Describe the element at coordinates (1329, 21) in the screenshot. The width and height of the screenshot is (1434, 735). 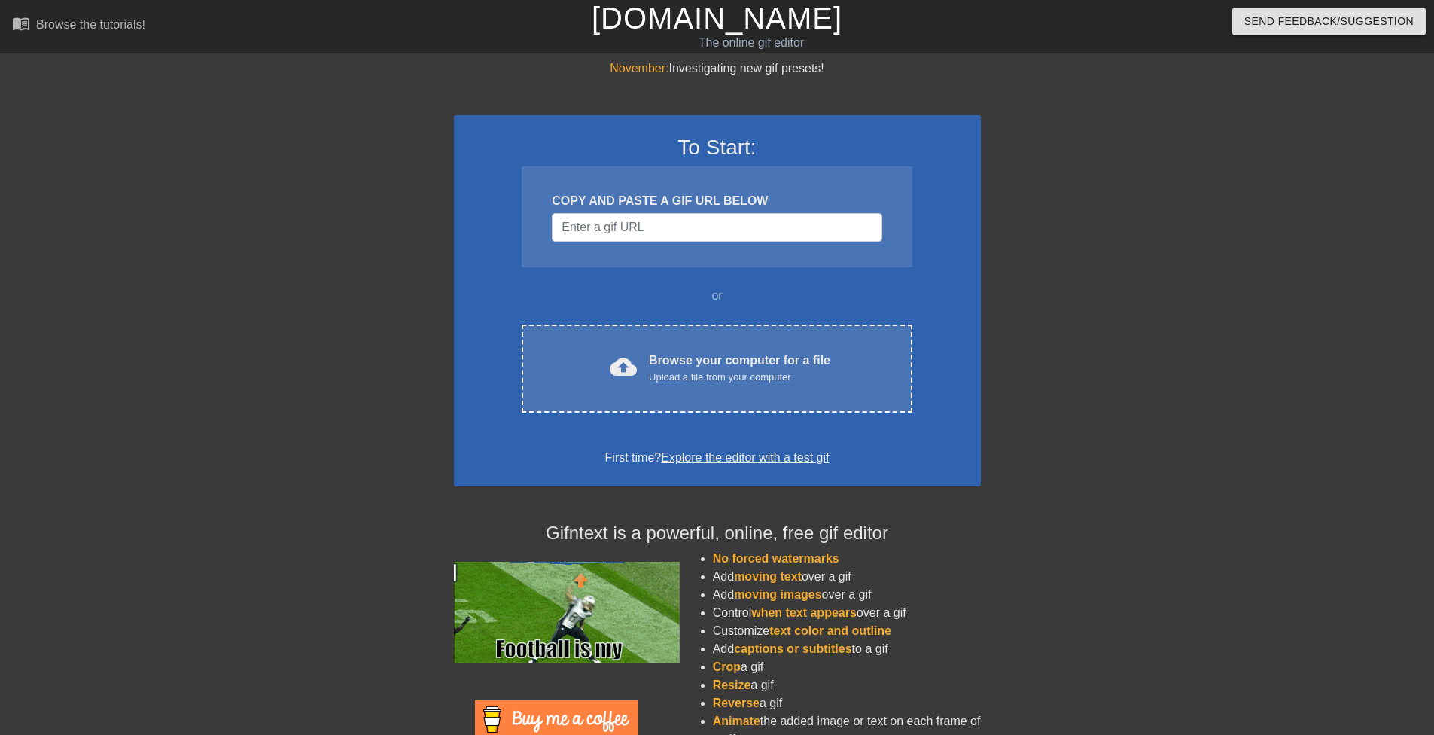
I see `button: Send Feedback/Suggestion` at that location.